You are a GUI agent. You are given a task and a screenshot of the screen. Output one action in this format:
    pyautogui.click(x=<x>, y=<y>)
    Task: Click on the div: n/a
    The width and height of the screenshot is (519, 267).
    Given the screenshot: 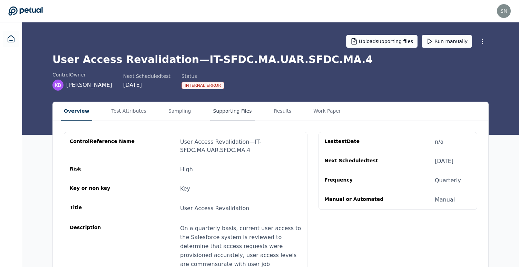 What is the action you would take?
    pyautogui.click(x=439, y=142)
    